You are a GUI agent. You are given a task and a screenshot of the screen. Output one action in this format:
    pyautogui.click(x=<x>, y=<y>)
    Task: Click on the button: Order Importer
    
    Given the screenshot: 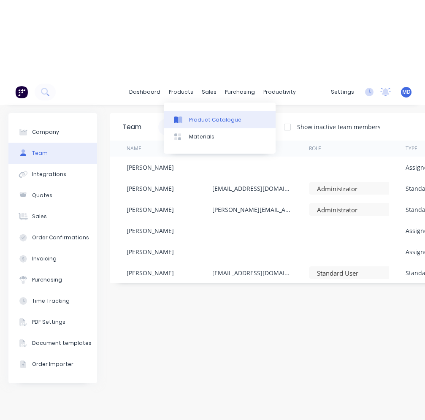 What is the action you would take?
    pyautogui.click(x=53, y=365)
    